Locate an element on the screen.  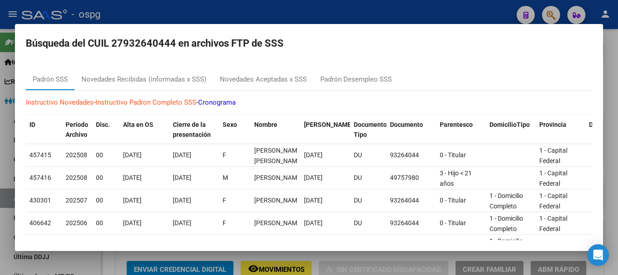
span: 457415 is located at coordinates (40, 155).